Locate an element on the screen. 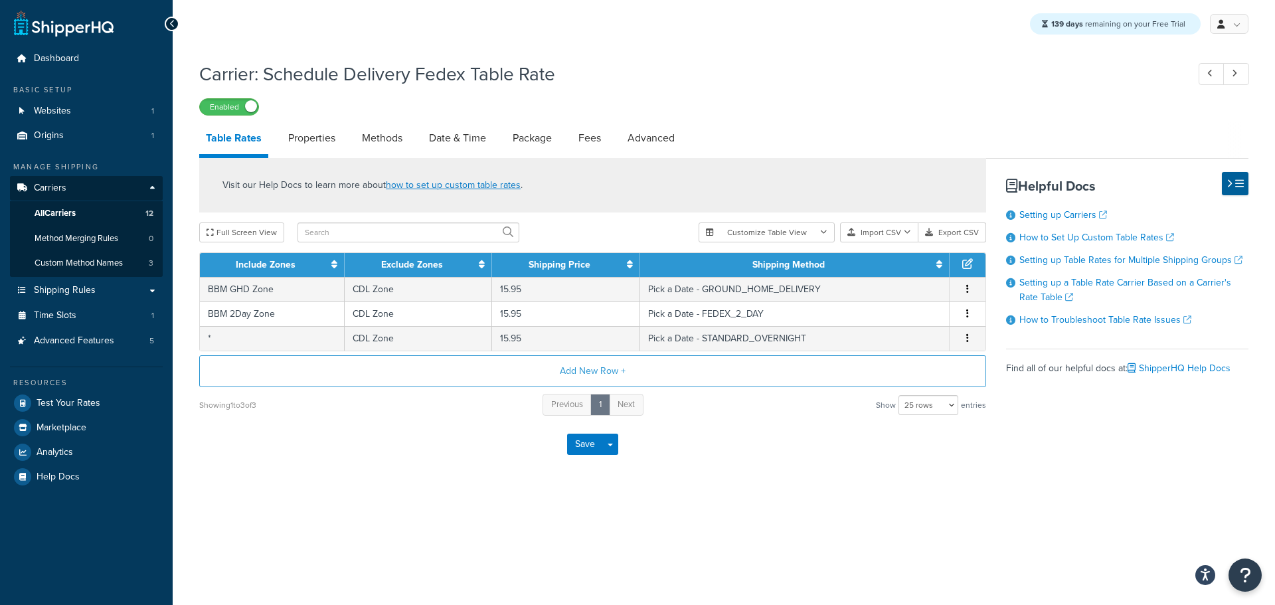 This screenshot has height=605, width=1275. span: Custom Method Names is located at coordinates (78, 263).